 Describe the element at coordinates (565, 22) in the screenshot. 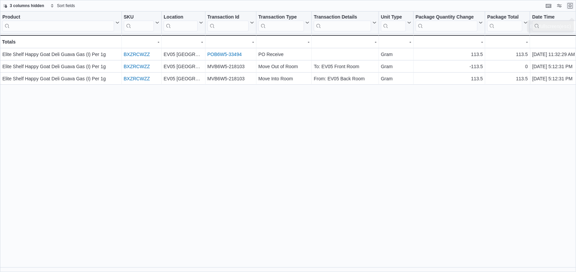

I see `kbd: esc` at that location.